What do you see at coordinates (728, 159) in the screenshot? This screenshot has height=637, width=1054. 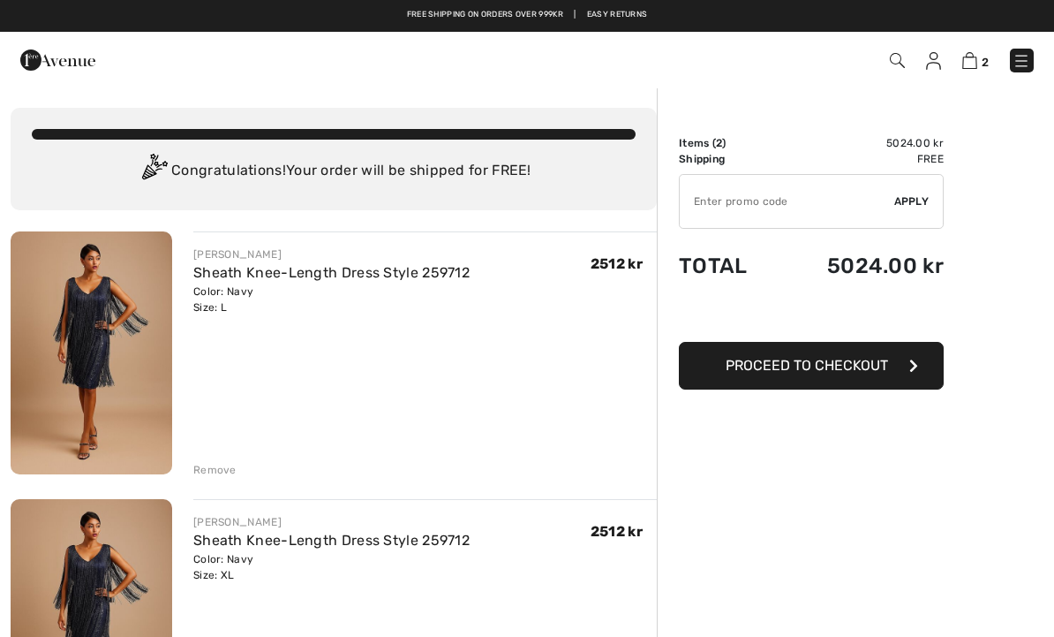 I see `td: Shipping` at bounding box center [728, 159].